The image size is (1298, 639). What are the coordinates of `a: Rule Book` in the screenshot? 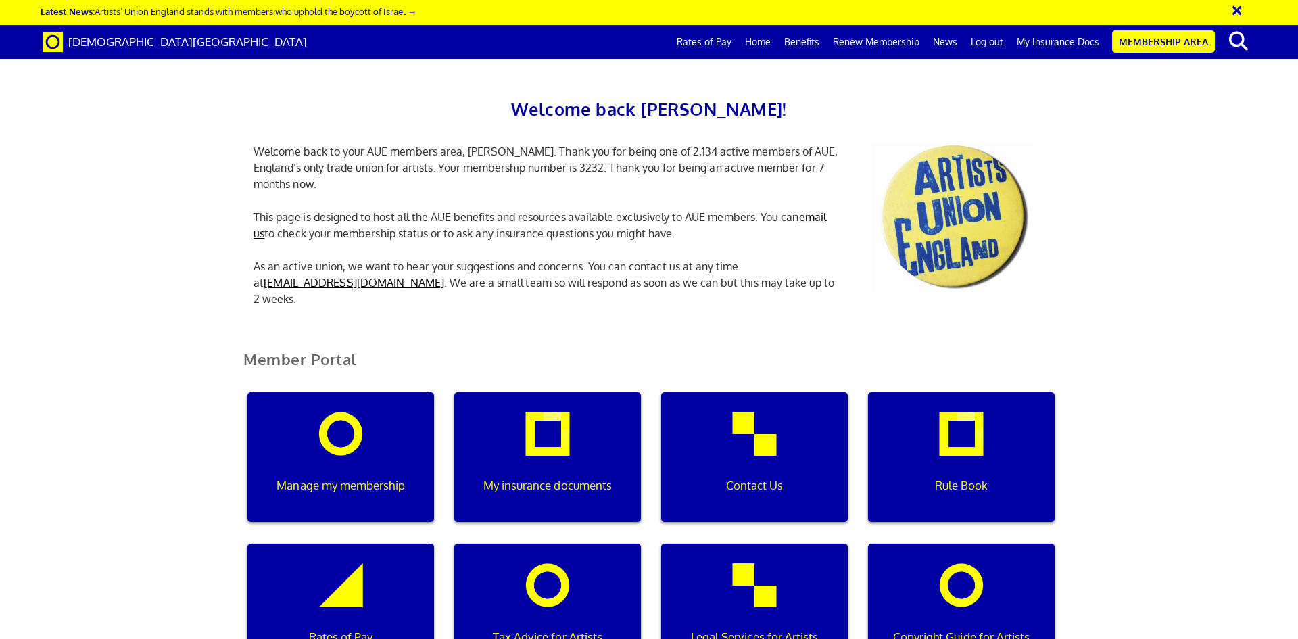 It's located at (961, 468).